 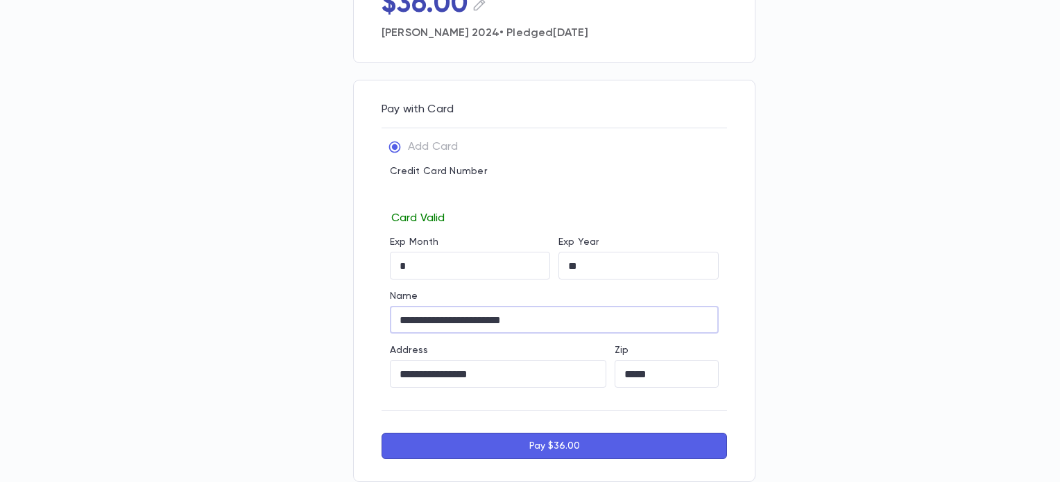 I want to click on button: Pay $36.00, so click(x=554, y=446).